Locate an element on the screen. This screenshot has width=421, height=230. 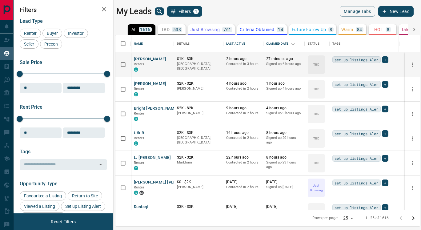
div: 25 is located at coordinates (348, 218).